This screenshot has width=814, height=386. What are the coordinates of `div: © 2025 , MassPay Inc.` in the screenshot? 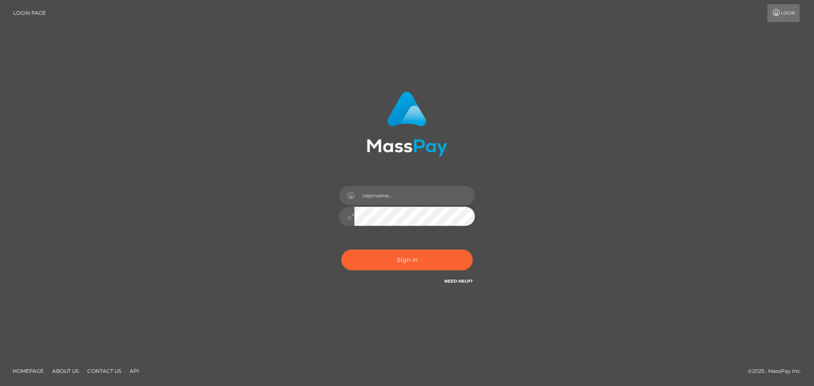 It's located at (777, 371).